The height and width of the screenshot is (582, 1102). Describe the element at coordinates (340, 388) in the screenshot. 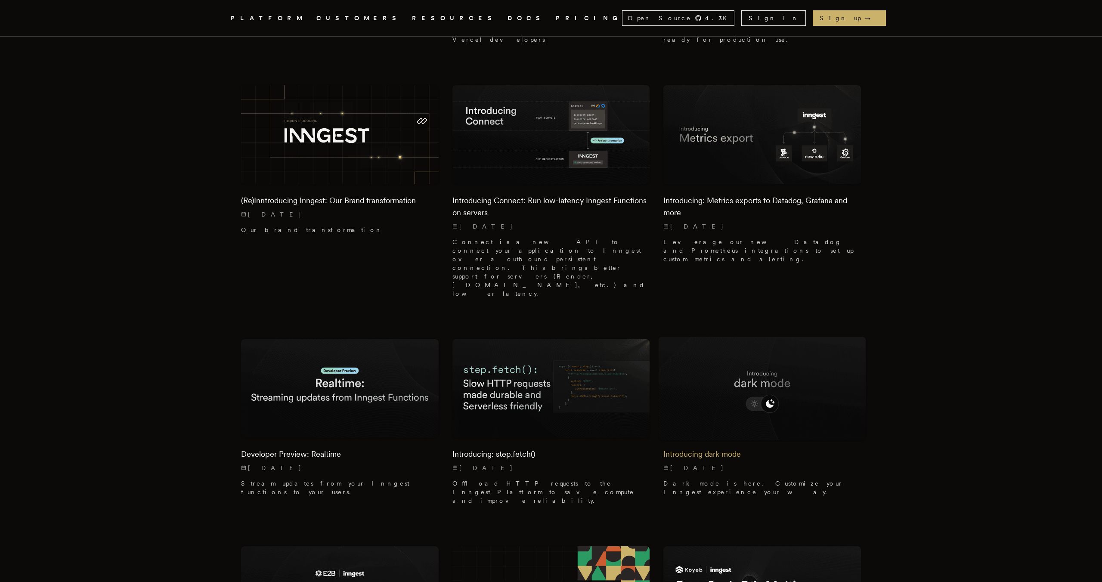

I see `img: Featured image for Developer Preview: Realtime blog post` at that location.